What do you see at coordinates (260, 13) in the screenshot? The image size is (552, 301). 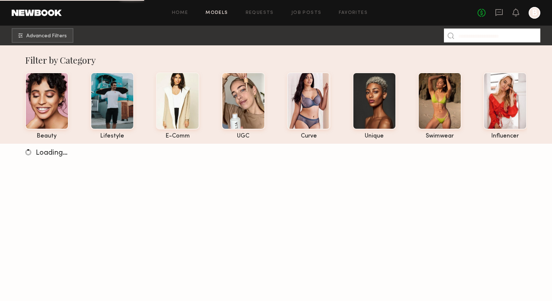 I see `a: Requests` at bounding box center [260, 13].